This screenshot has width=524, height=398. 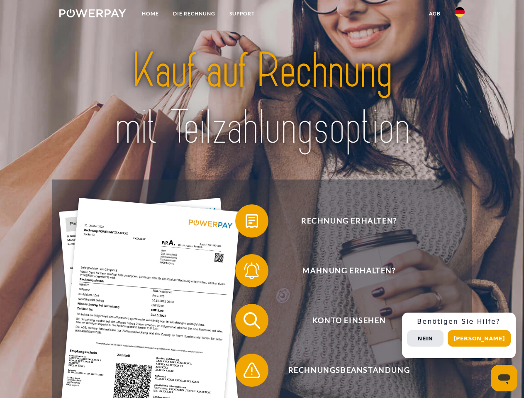 I want to click on img: logo-powerpay-white.svg, so click(x=92, y=13).